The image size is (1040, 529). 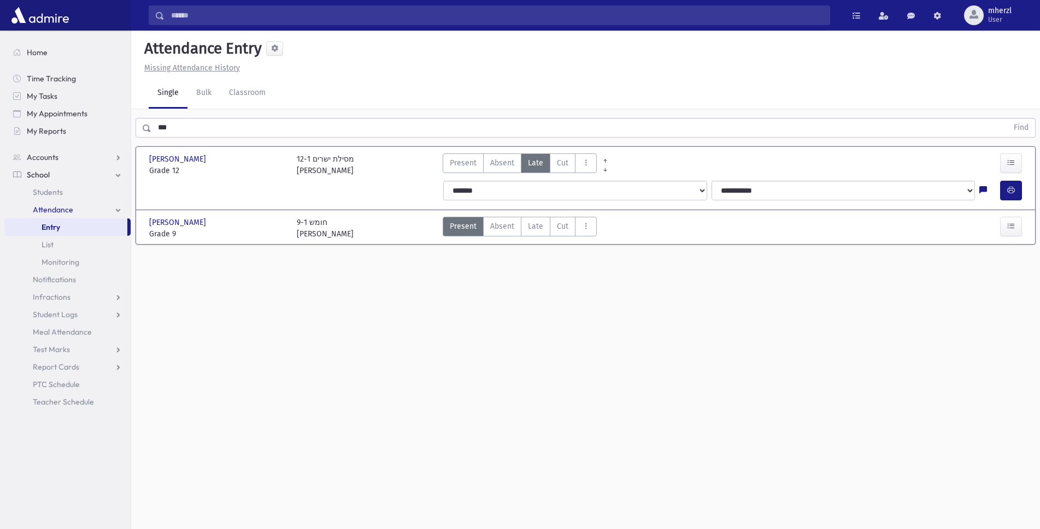 I want to click on a: Single, so click(x=168, y=93).